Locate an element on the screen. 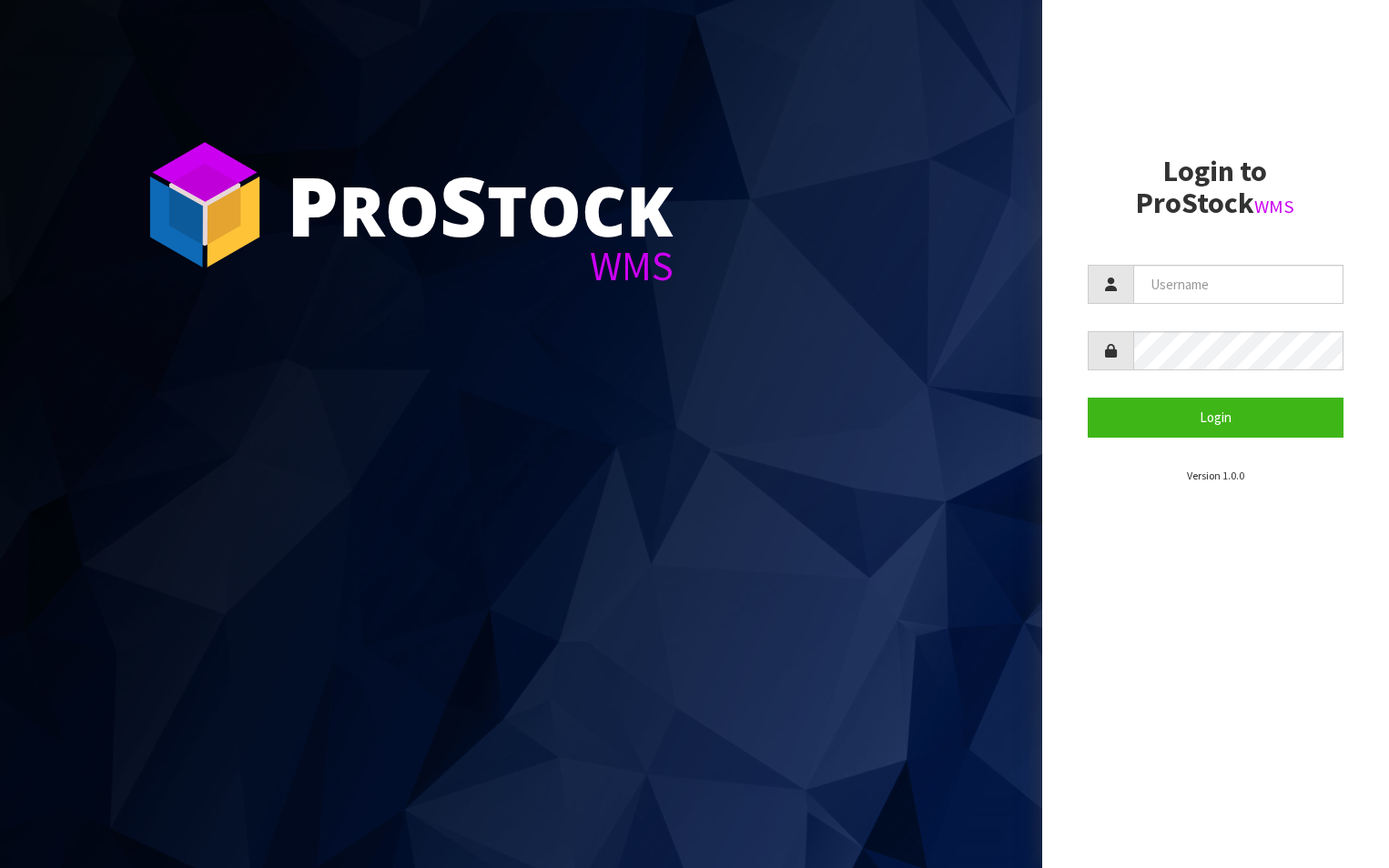 Image resolution: width=1389 pixels, height=868 pixels. h2: Login to ProStock is located at coordinates (1216, 187).